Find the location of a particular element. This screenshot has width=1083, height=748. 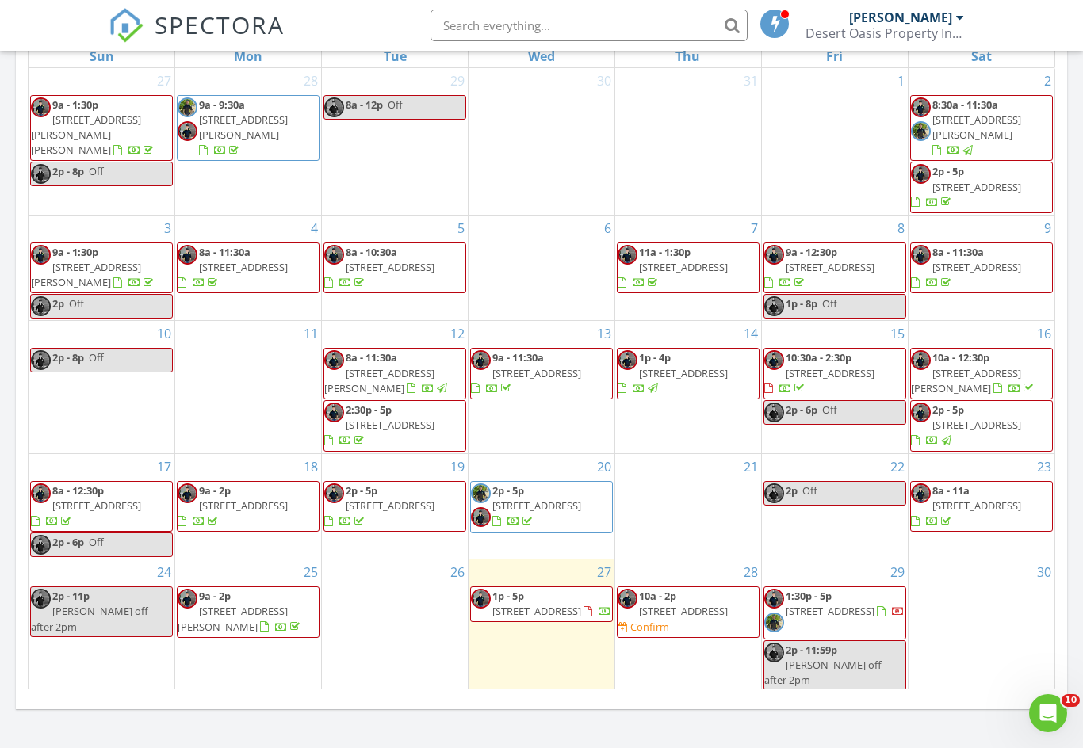

a: Go to August 25, 2025 is located at coordinates (311, 572).